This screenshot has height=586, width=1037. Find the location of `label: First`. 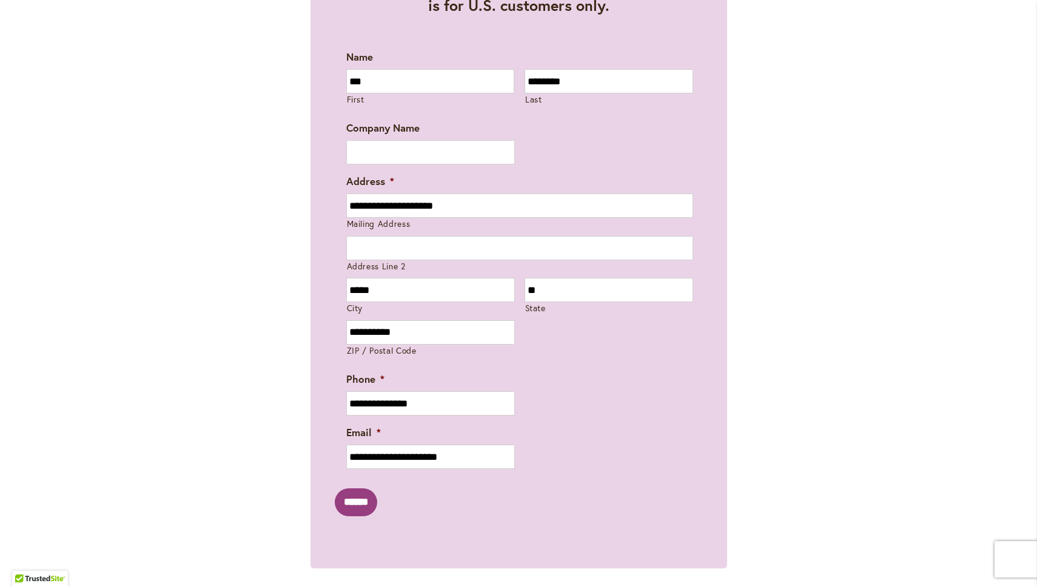

label: First is located at coordinates (431, 99).